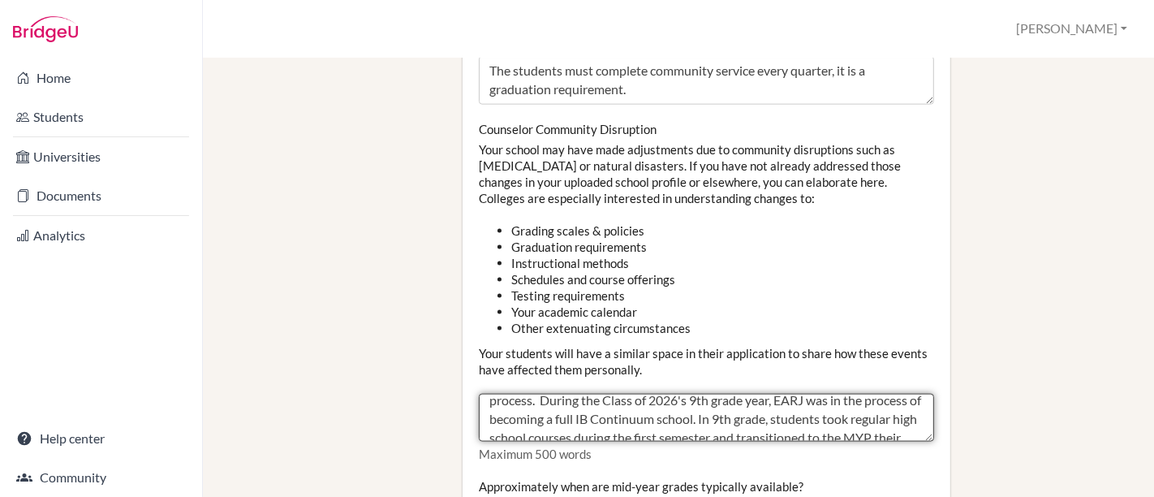 This screenshot has height=497, width=1154. Describe the element at coordinates (101, 117) in the screenshot. I see `a: Students` at that location.